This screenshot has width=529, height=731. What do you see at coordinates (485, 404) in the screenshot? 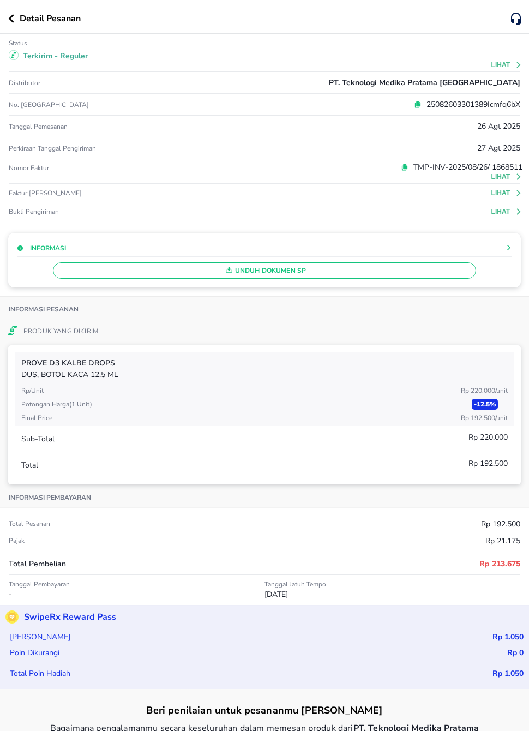
I see `p: - 12.5 %` at bounding box center [485, 404].